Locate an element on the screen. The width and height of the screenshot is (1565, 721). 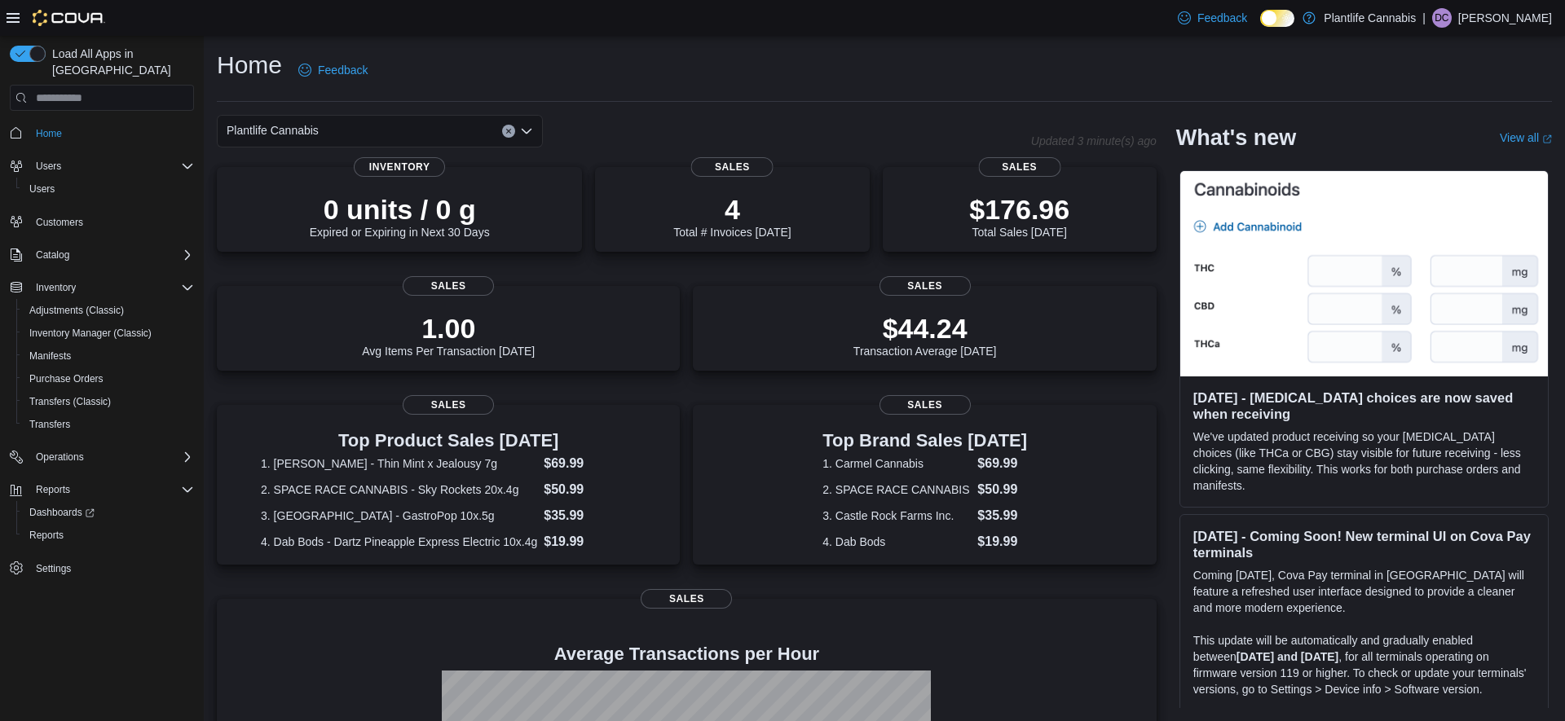
button: Inventory is located at coordinates (55, 288).